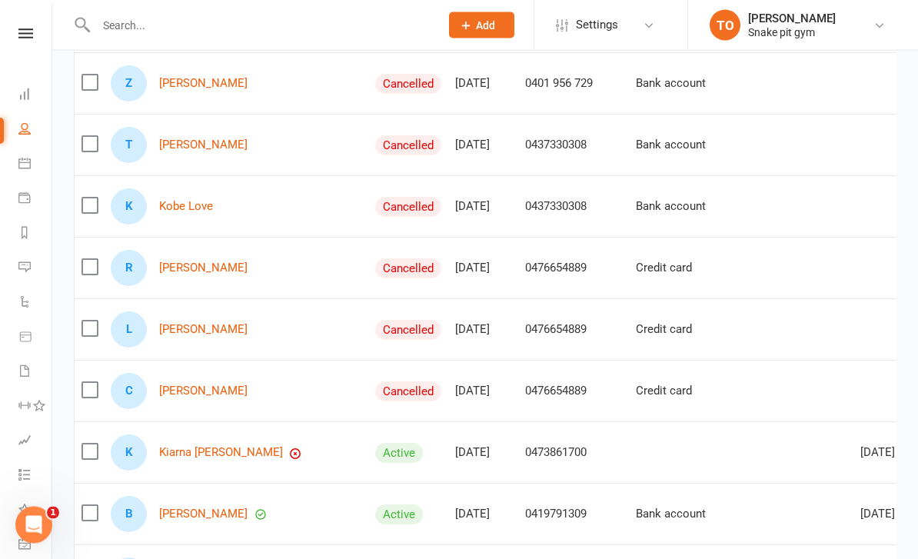  What do you see at coordinates (35, 337) in the screenshot?
I see `a: Product Sales` at bounding box center [35, 337].